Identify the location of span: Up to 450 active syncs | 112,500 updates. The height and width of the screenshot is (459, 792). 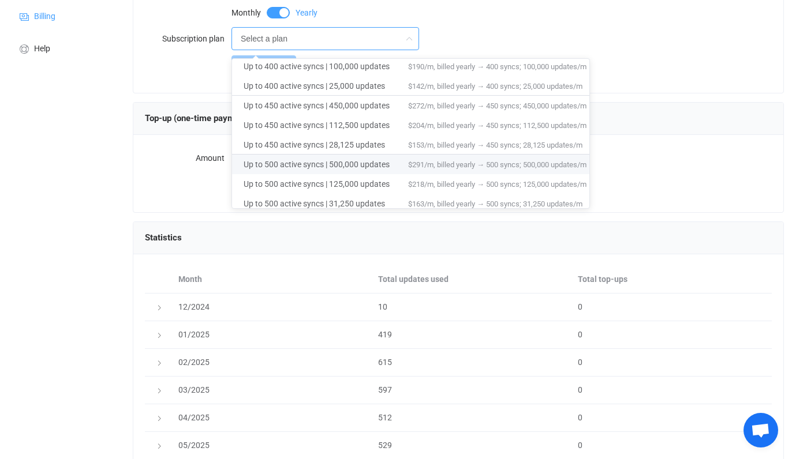
(325, 125).